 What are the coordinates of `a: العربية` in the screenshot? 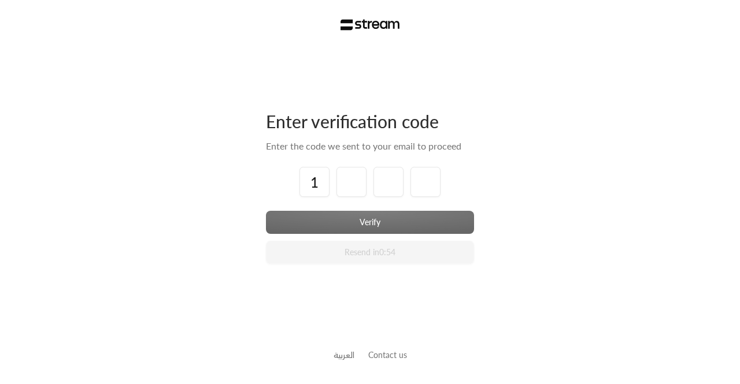 It's located at (344, 355).